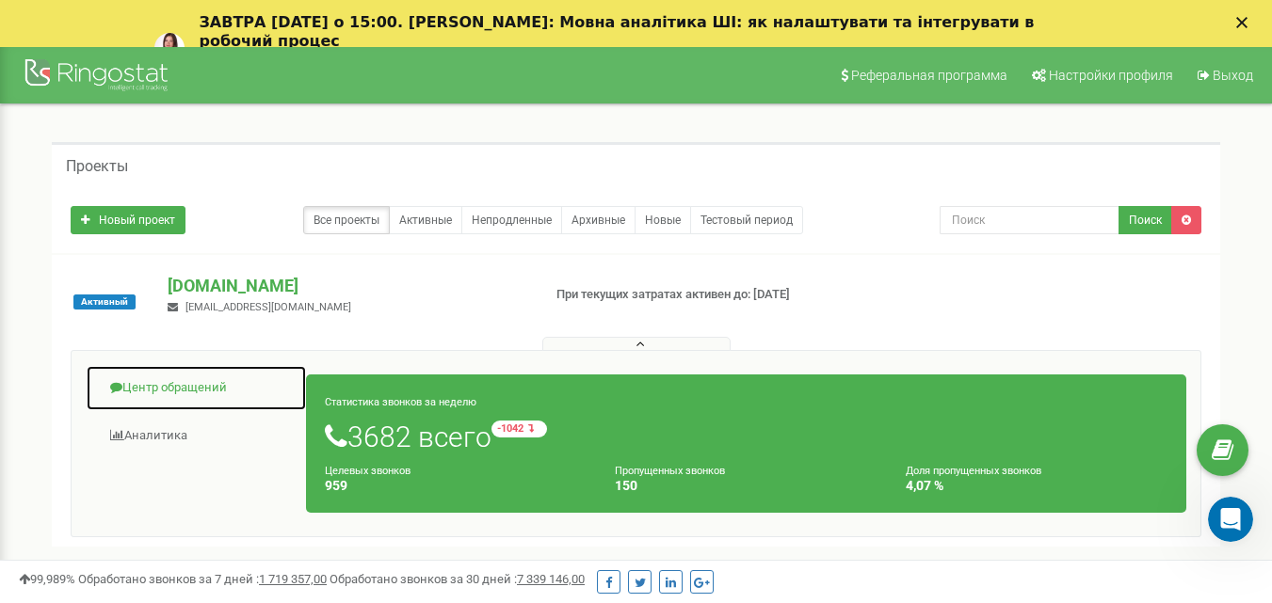  What do you see at coordinates (551, 579) in the screenshot?
I see `u: 7 339 146,00` at bounding box center [551, 579].